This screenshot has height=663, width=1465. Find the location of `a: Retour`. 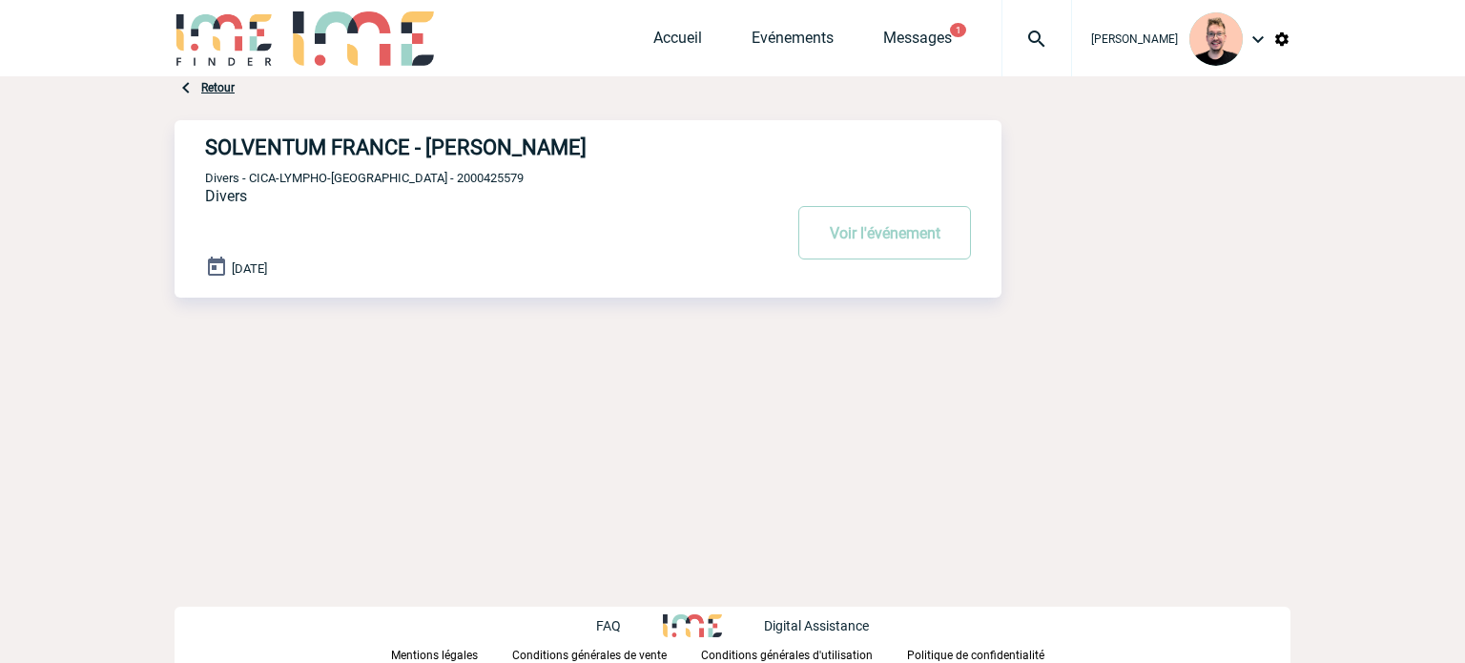

a: Retour is located at coordinates (218, 88).